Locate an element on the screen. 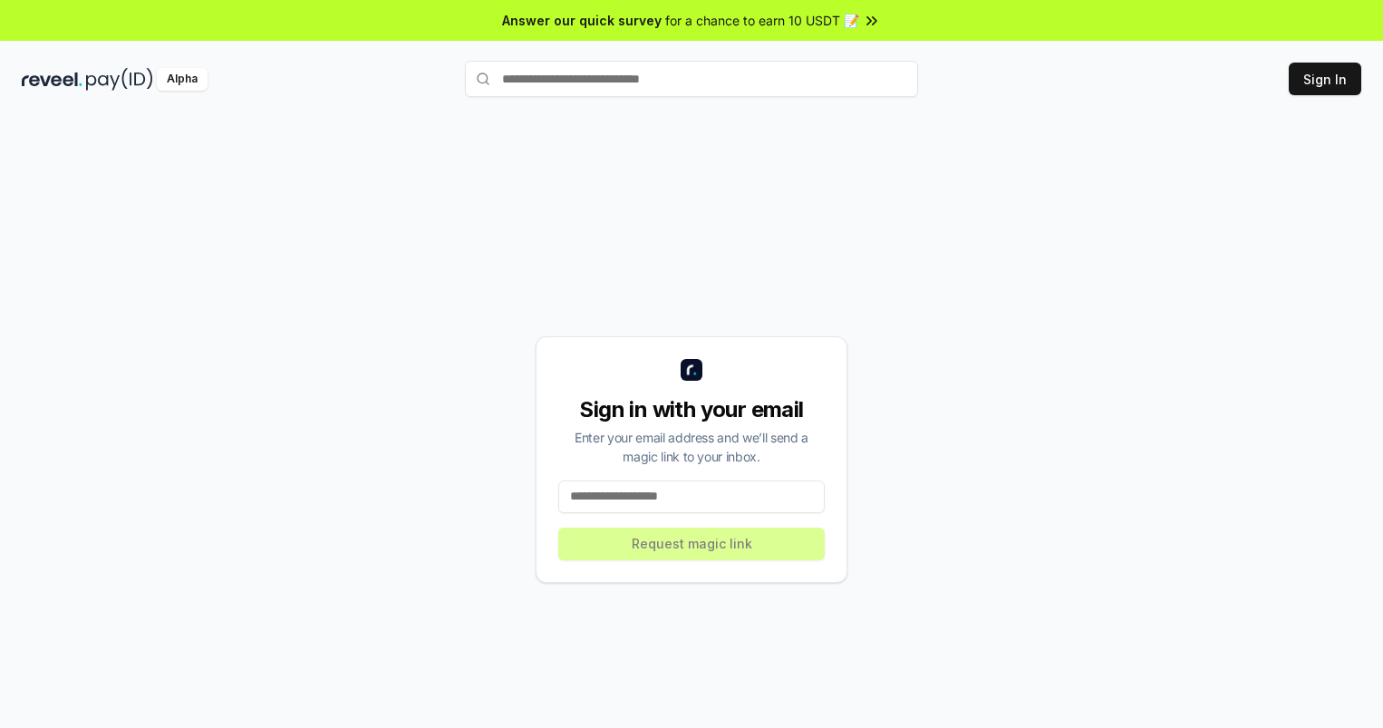 This screenshot has height=728, width=1383. button: Sign In is located at coordinates (1325, 79).